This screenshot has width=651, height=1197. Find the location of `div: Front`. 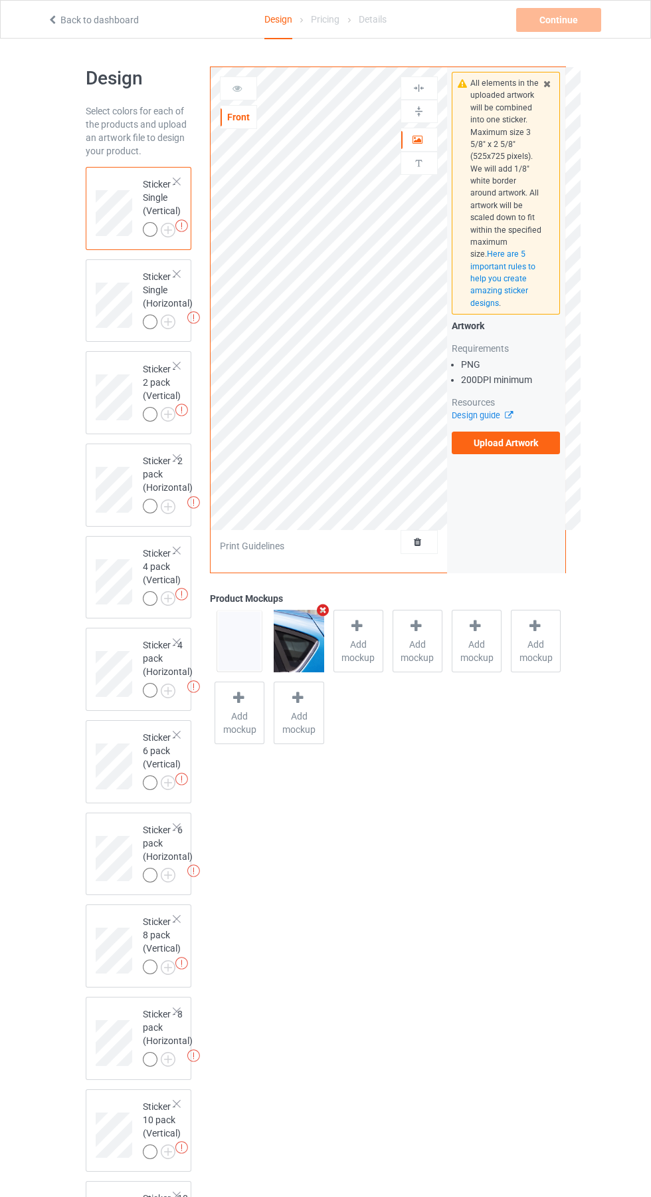

div: Front is located at coordinates (239, 117).